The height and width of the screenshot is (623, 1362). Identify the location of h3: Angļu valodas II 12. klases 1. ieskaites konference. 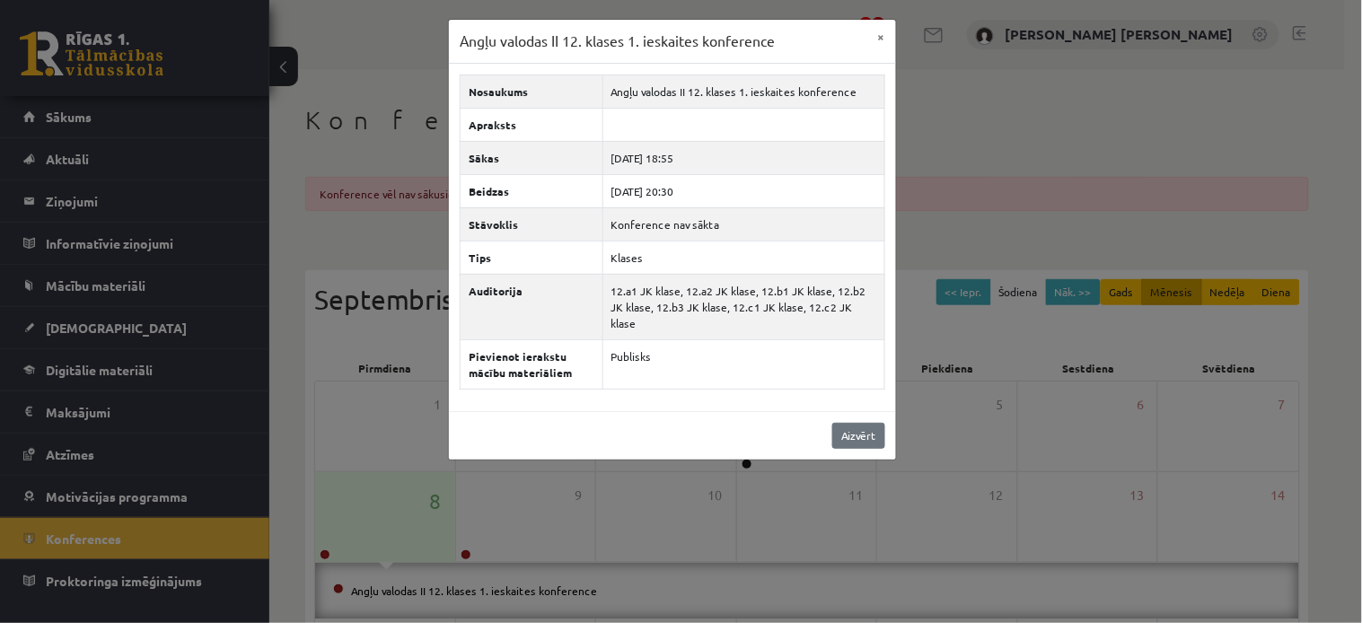
(617, 41).